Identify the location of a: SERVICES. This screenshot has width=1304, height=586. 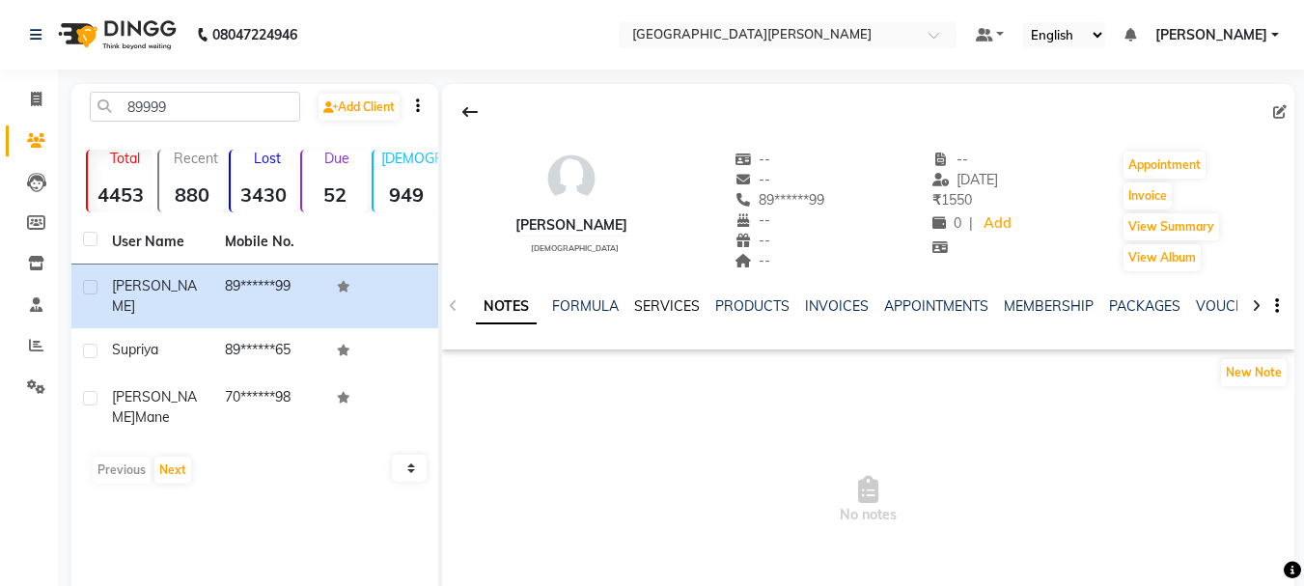
(667, 306).